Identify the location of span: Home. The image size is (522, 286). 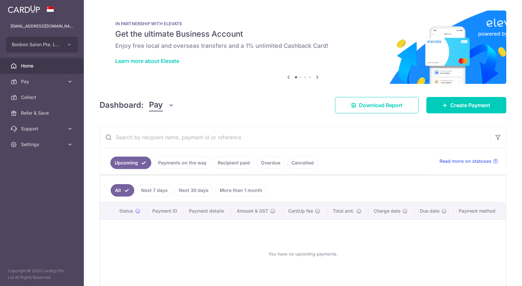
(43, 66).